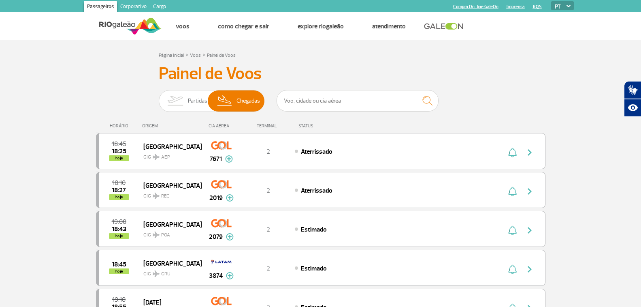  I want to click on a: Painel de Voos, so click(221, 55).